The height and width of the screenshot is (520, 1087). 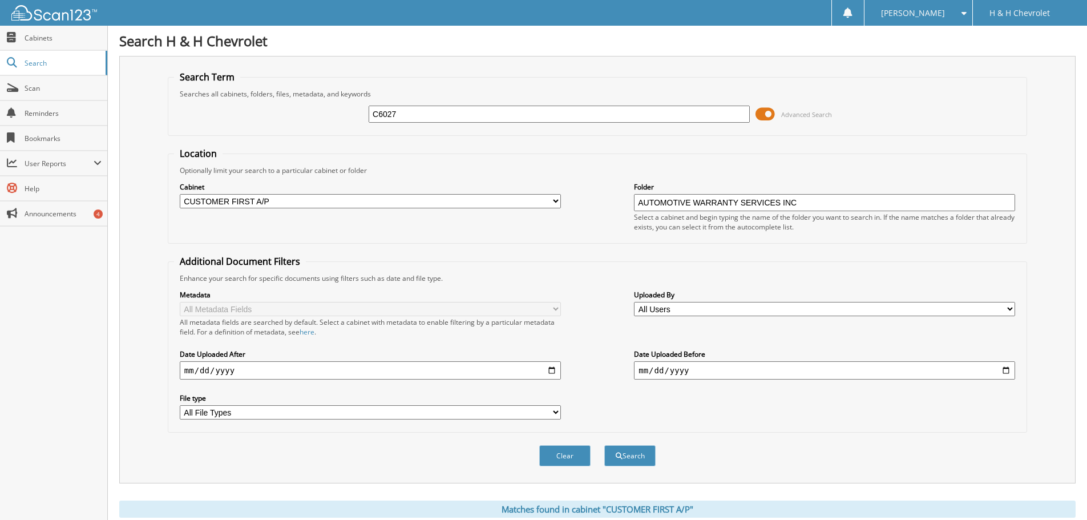 I want to click on div: Optionally limit your search to a particular cabinet or folder, so click(x=597, y=170).